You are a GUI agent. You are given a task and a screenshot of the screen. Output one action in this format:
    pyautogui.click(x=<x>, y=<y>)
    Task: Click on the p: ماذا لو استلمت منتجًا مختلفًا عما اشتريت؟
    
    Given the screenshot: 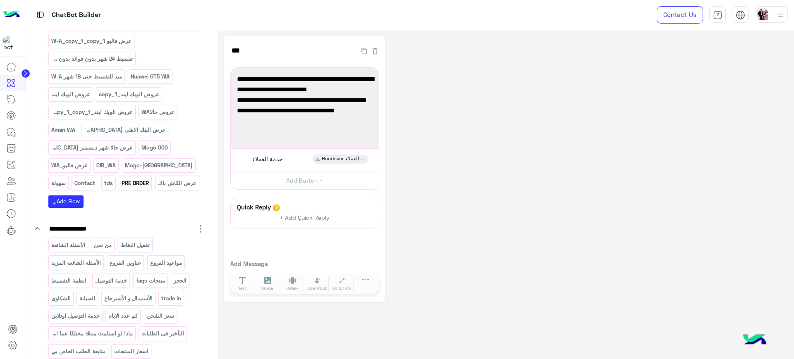 What is the action you would take?
    pyautogui.click(x=92, y=334)
    